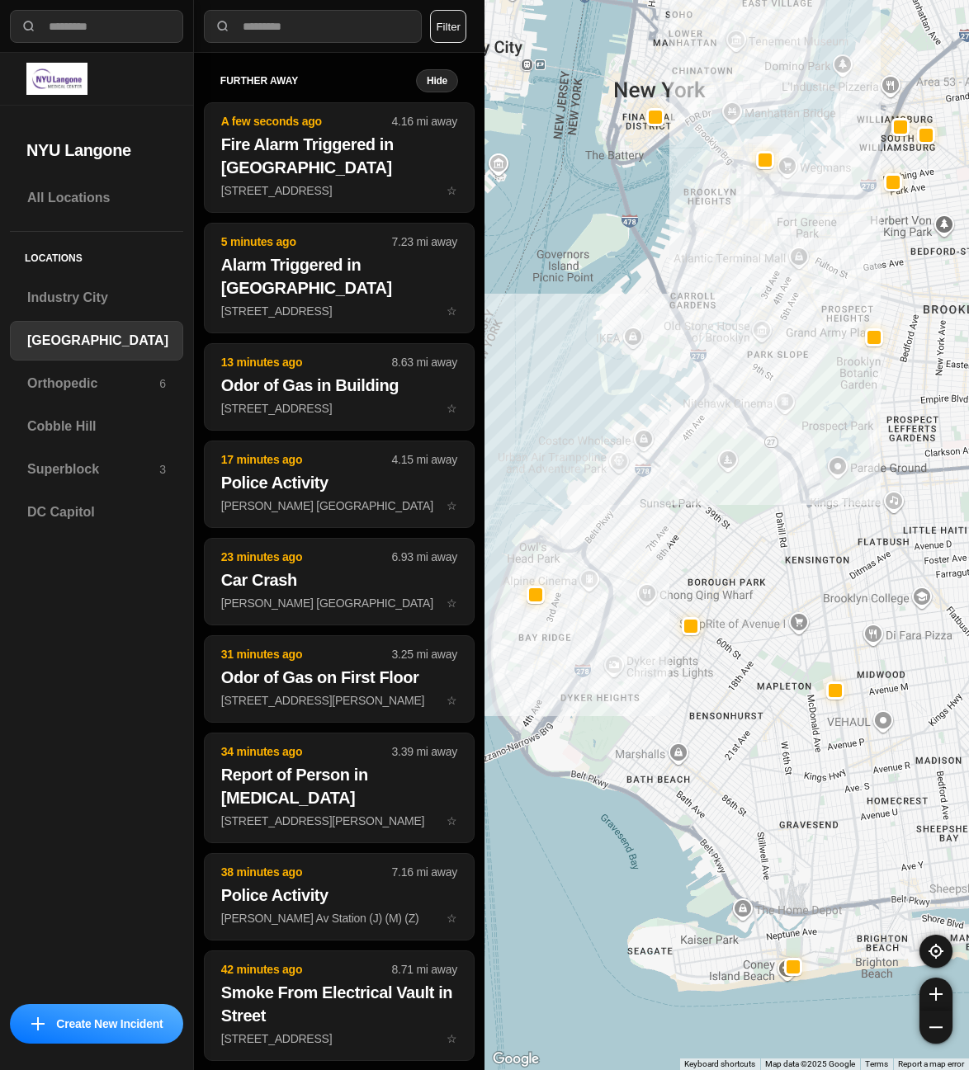 This screenshot has height=1070, width=969. I want to click on p: 23 minutes ago, so click(306, 557).